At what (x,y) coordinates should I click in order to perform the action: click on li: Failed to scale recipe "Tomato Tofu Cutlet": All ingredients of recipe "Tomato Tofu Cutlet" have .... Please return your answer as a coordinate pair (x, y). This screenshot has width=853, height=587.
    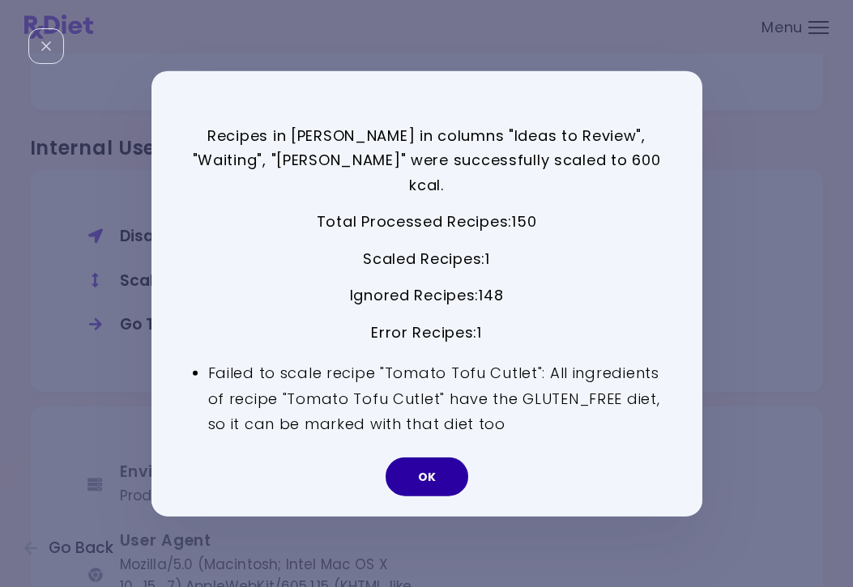
    Looking at the image, I should click on (435, 399).